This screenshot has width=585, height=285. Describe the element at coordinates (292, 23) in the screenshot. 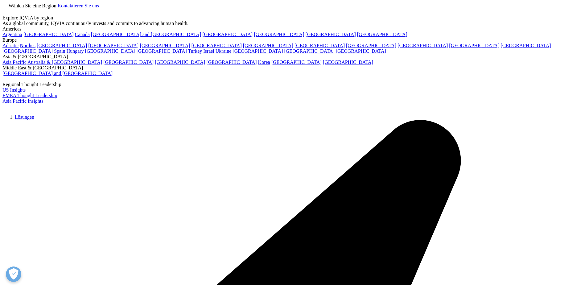

I see `div: As a global community, IQVIA continuously invests and commits to advancing human health.` at that location.